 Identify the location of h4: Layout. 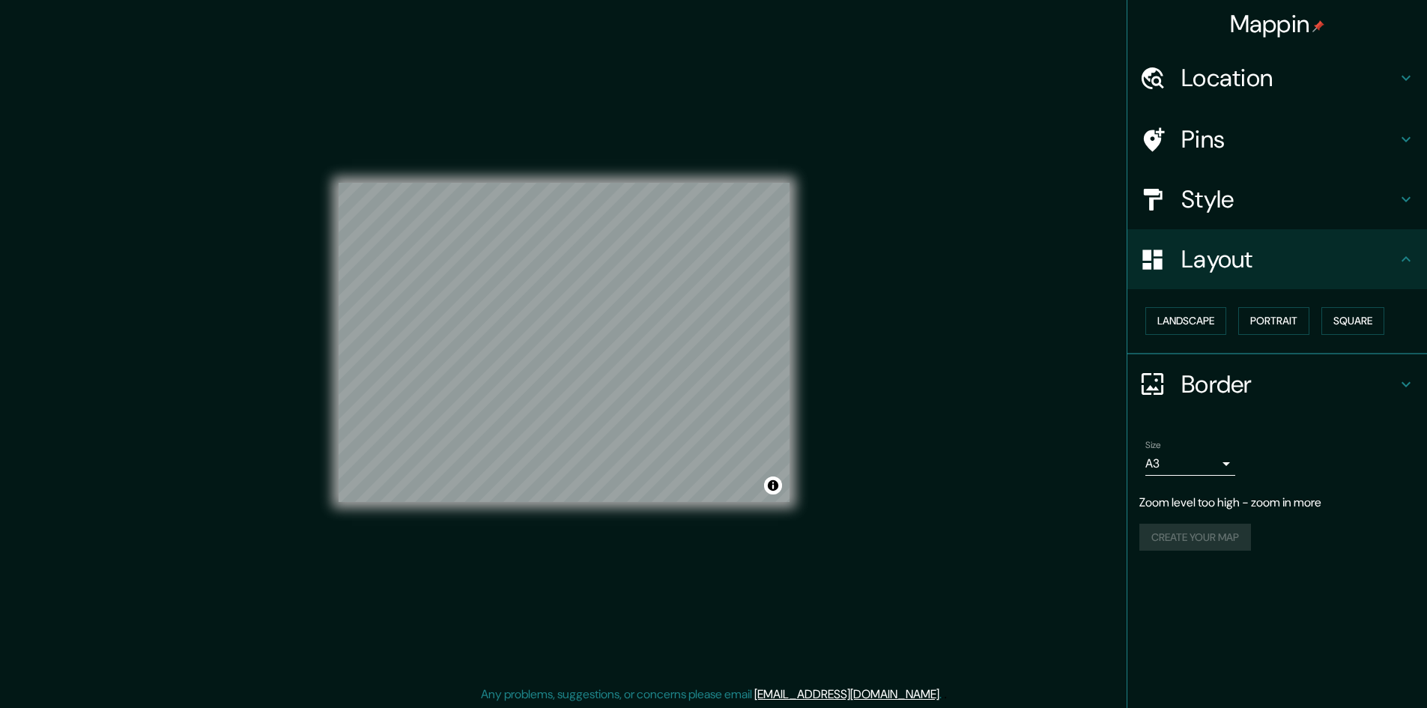
(1289, 259).